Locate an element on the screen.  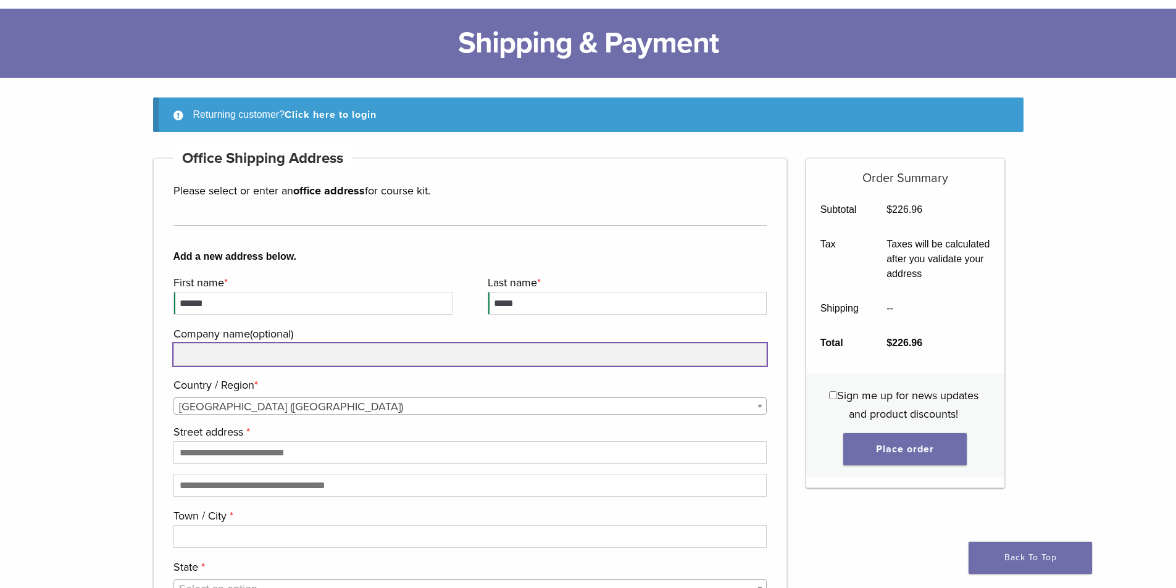
th: Total is located at coordinates (839, 343).